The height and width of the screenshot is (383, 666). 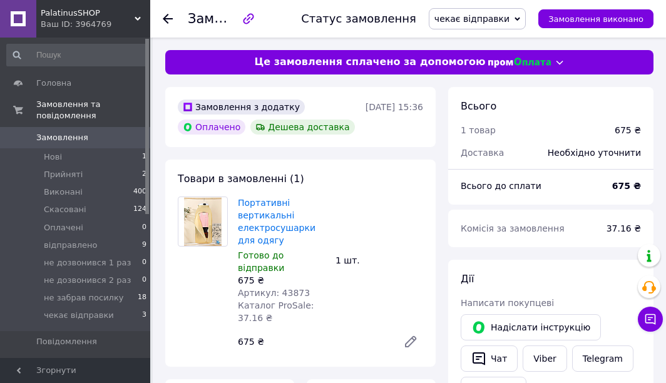 What do you see at coordinates (168, 19) in the screenshot?
I see `div: Повернутися назад` at bounding box center [168, 19].